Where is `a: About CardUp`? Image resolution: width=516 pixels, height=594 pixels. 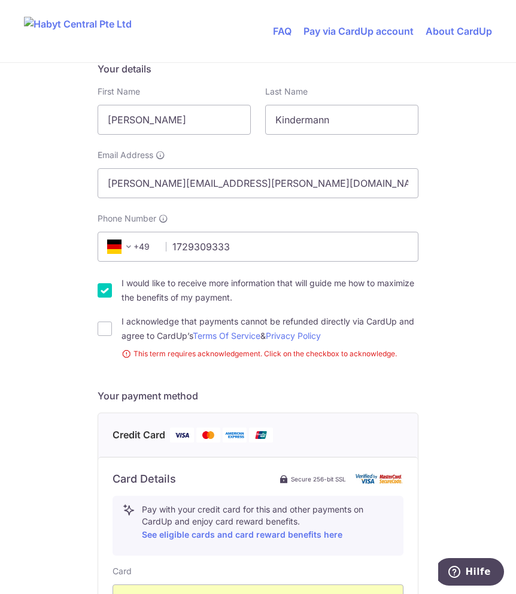
a: About CardUp is located at coordinates (459, 31).